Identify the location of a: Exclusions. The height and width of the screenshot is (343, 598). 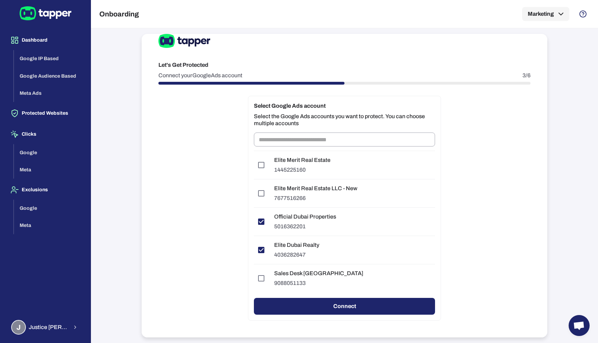
(45, 189).